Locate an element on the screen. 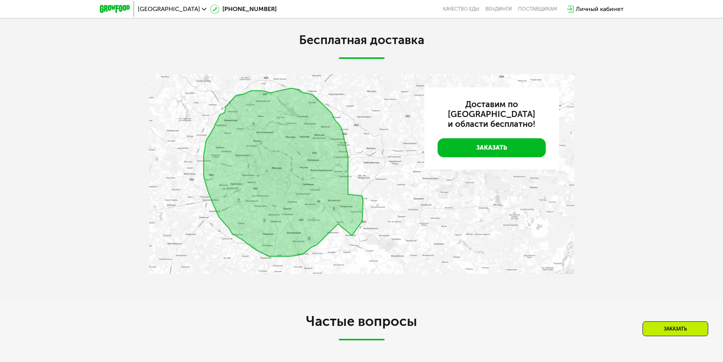  h2: Бесплатная доставка is located at coordinates (362, 40).